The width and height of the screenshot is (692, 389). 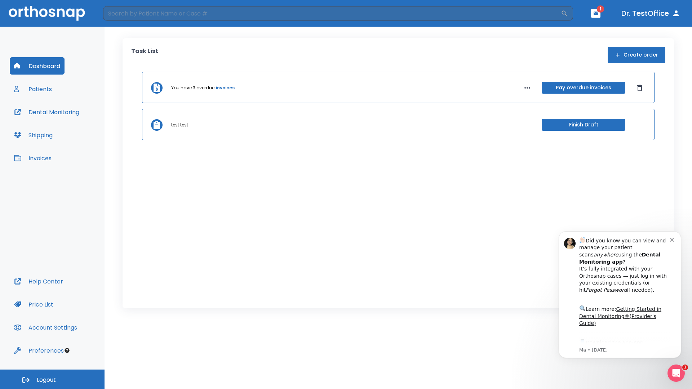 What do you see at coordinates (39, 351) in the screenshot?
I see `a: Preferences` at bounding box center [39, 351].